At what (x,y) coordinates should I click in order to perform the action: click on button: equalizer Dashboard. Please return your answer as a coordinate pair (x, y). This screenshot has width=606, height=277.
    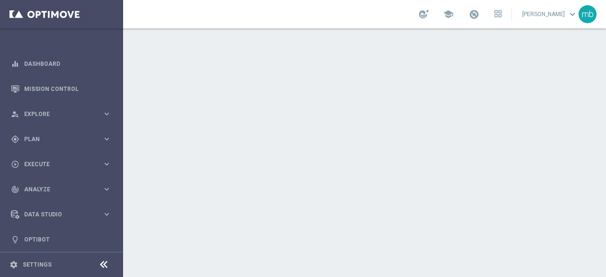
    Looking at the image, I should click on (61, 64).